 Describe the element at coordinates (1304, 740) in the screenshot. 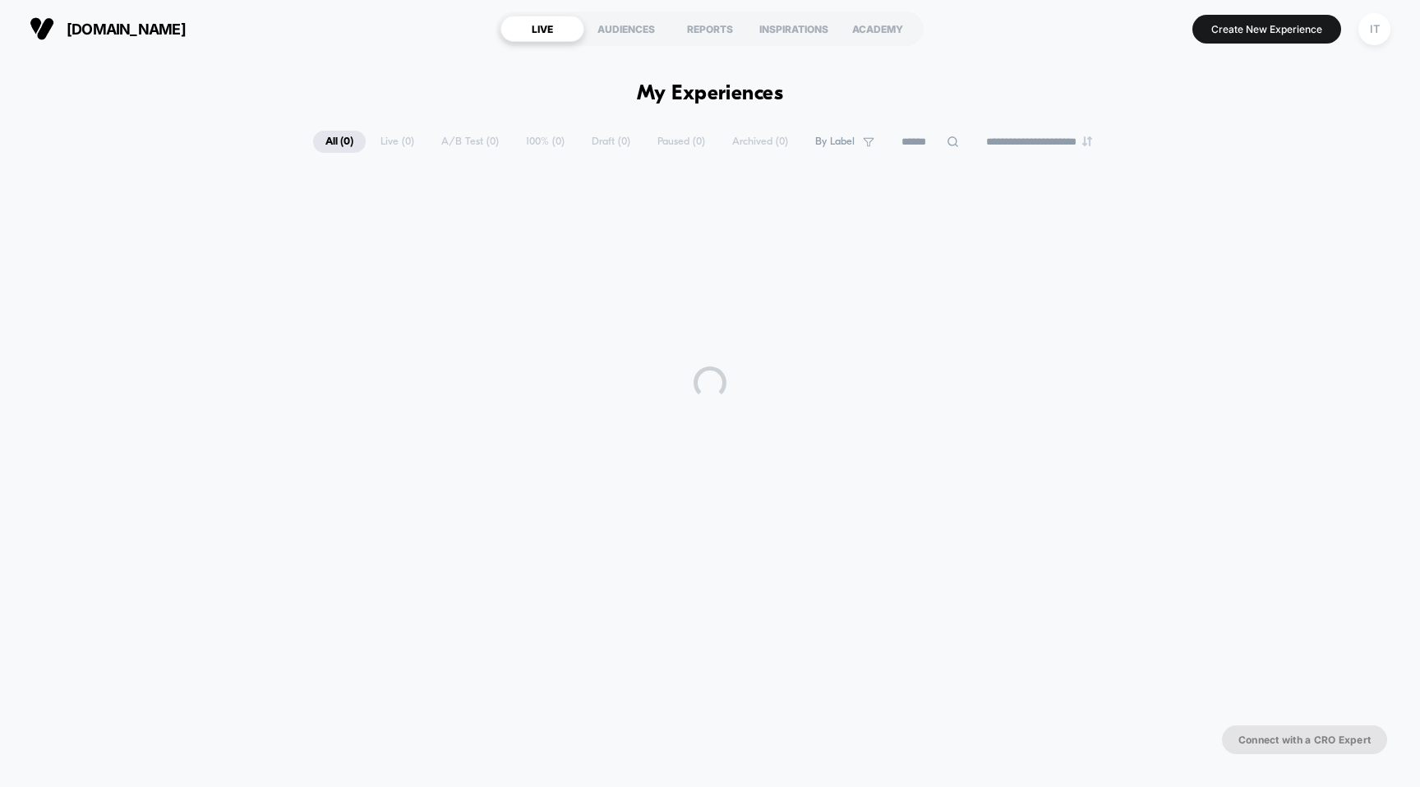

I see `button: Connect with a CRO Expert` at that location.